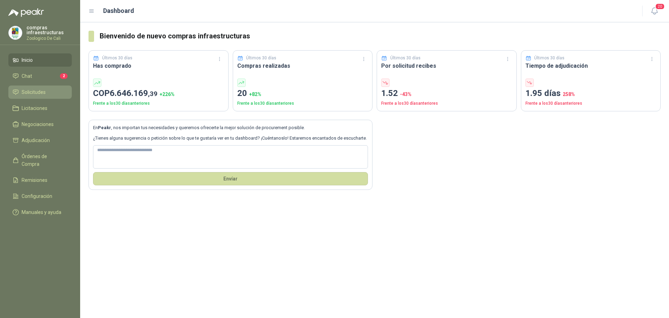 The height and width of the screenshot is (318, 669). Describe the element at coordinates (447, 66) in the screenshot. I see `h3: Por solicitud recibes` at that location.